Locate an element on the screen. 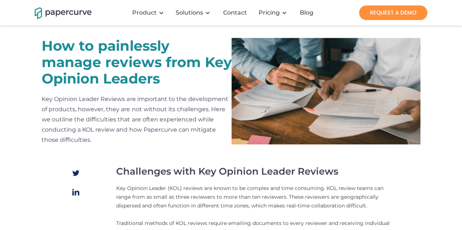 This screenshot has width=462, height=230. div: Contact is located at coordinates (235, 13).